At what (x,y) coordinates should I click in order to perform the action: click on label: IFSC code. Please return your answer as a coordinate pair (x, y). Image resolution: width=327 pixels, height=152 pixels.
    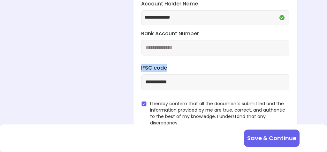
    Looking at the image, I should click on (216, 68).